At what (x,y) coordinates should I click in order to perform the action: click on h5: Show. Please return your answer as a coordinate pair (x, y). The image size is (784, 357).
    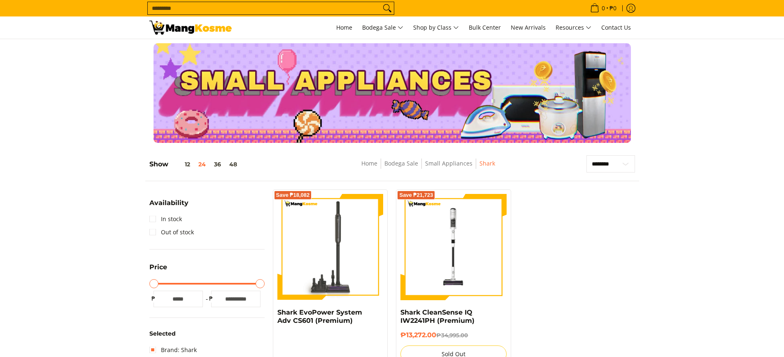
    Looking at the image, I should click on (195, 164).